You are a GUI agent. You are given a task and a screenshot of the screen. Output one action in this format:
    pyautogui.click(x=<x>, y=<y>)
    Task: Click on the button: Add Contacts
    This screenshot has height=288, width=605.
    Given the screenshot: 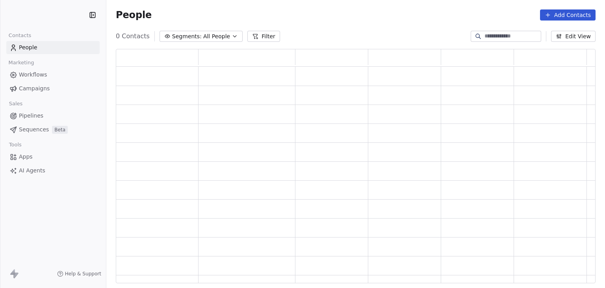 What is the action you would take?
    pyautogui.click(x=568, y=15)
    